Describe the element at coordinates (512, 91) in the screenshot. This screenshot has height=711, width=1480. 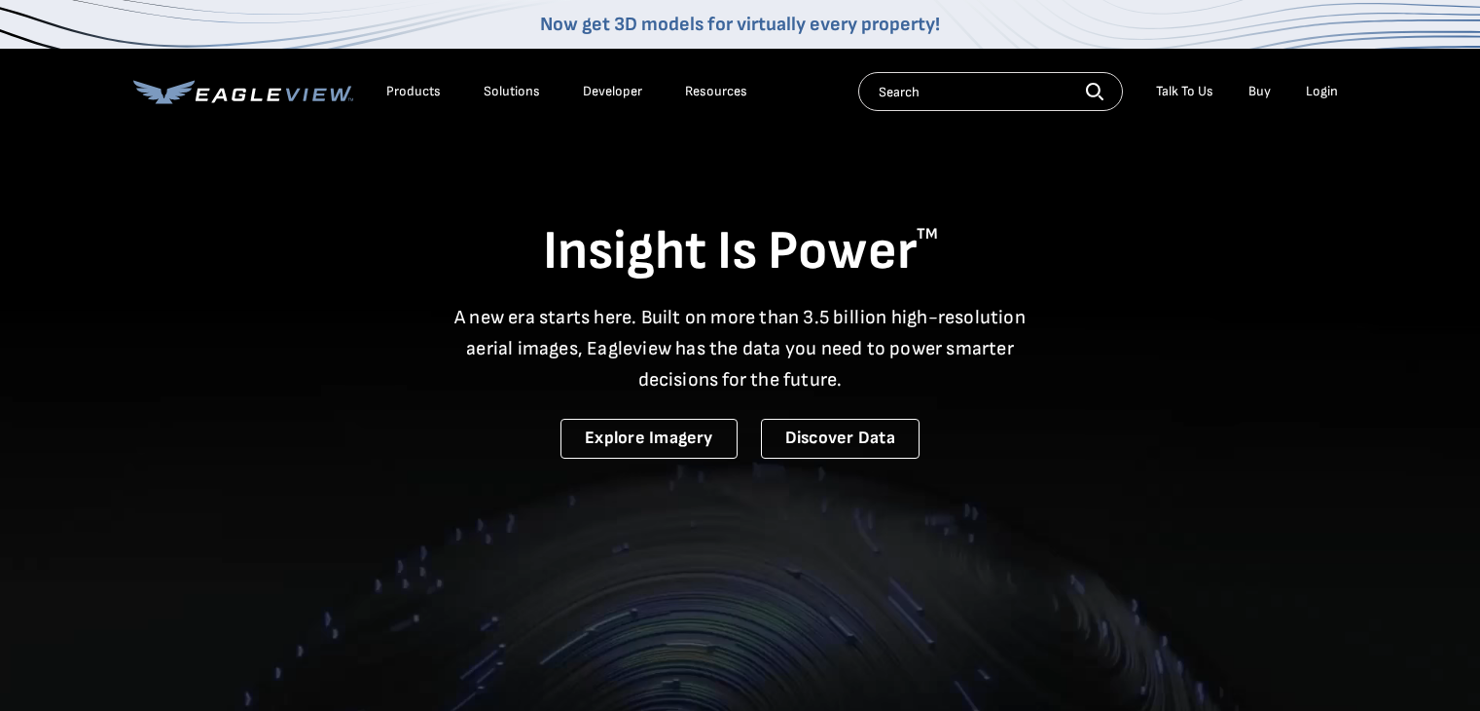
I see `div: Solutions` at that location.